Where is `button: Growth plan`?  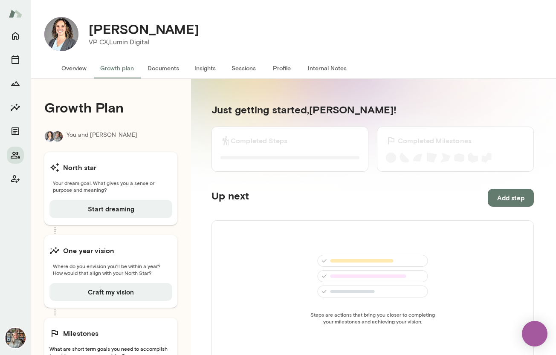 button: Growth plan is located at coordinates (117, 68).